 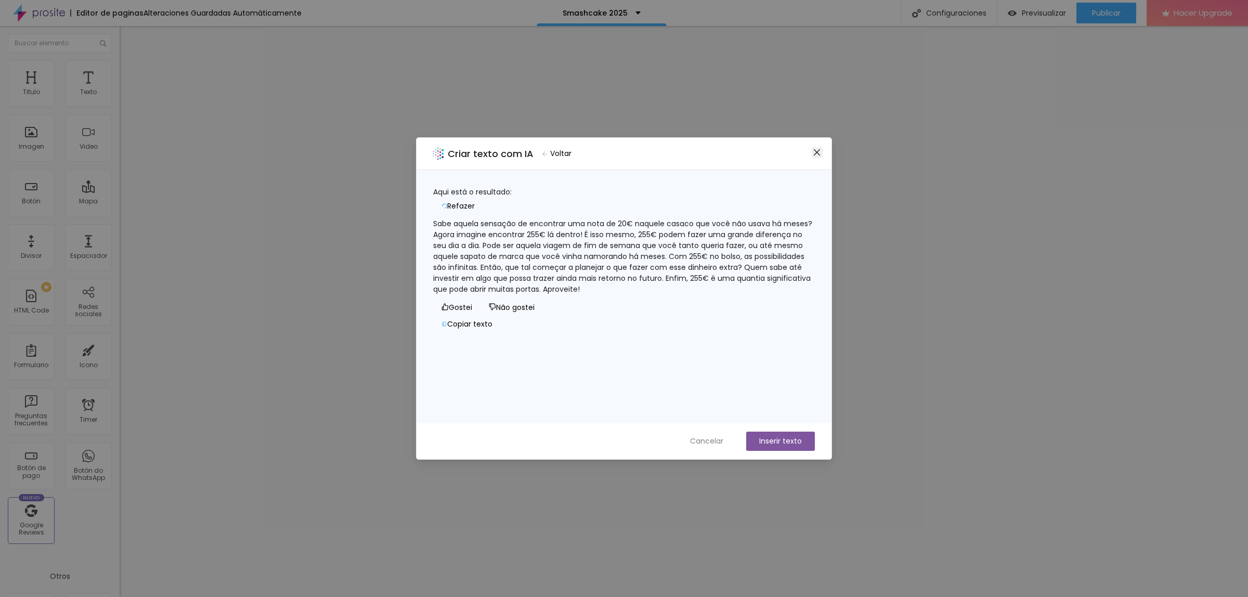 What do you see at coordinates (817, 152) in the screenshot?
I see `button: Close` at bounding box center [817, 152].